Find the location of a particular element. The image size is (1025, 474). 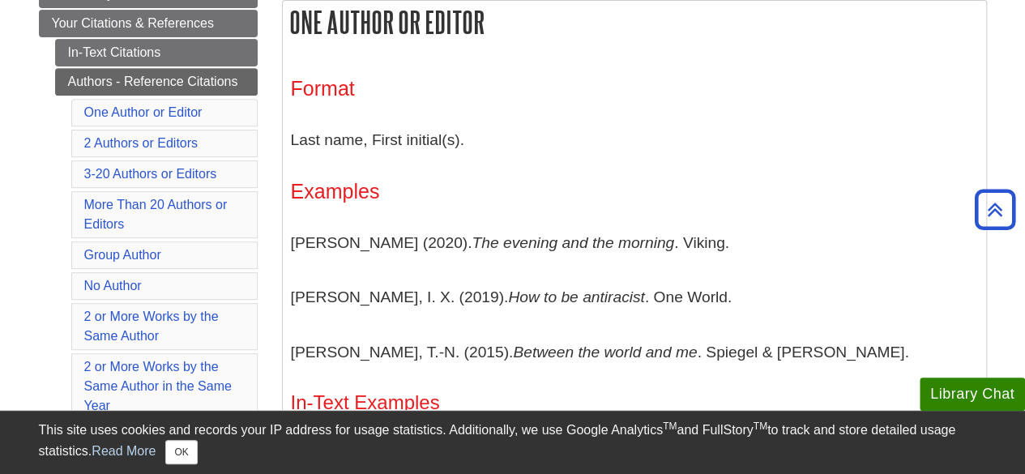

a: More Than 20 Authors or Editors is located at coordinates (156, 214).